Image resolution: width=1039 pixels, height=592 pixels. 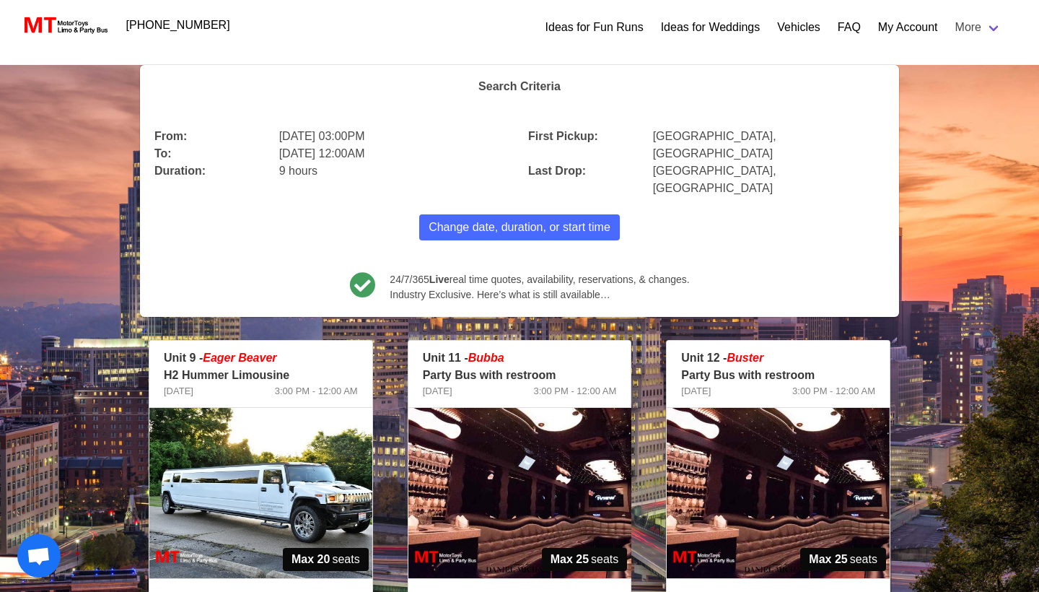 What do you see at coordinates (260, 493) in the screenshot?
I see `img: 09%2001.jpg` at bounding box center [260, 493].